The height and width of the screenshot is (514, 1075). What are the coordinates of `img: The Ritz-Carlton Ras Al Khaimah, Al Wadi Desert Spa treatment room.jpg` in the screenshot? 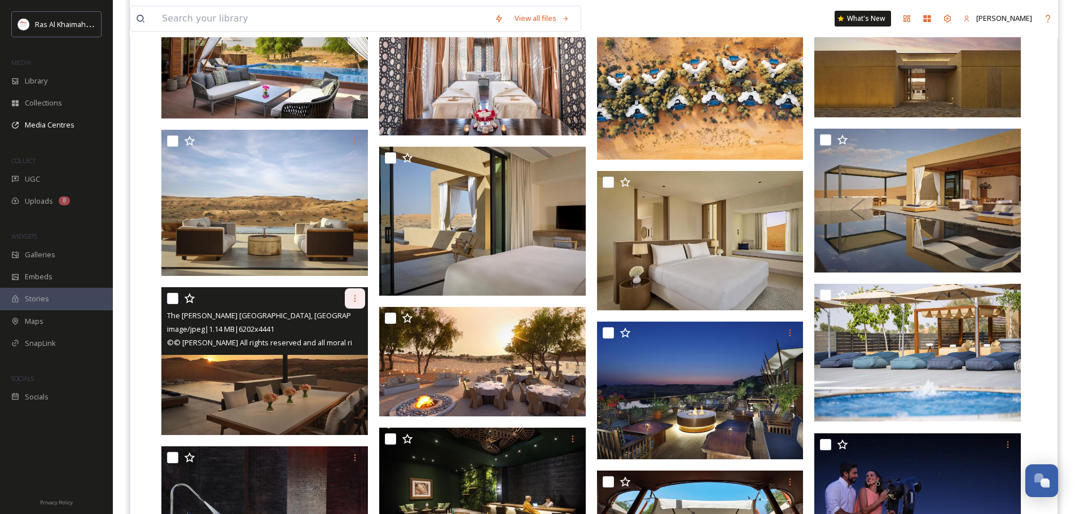 It's located at (482, 70).